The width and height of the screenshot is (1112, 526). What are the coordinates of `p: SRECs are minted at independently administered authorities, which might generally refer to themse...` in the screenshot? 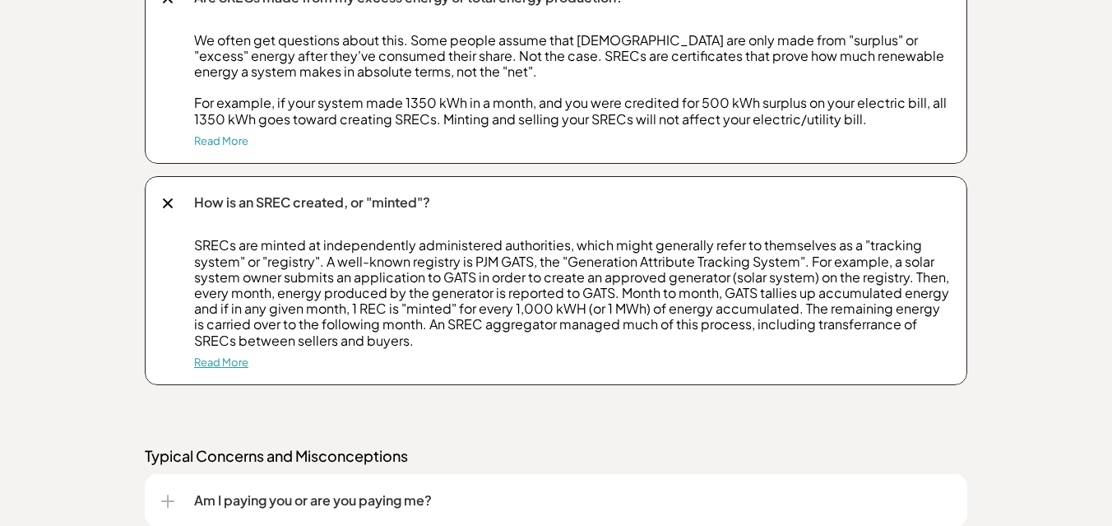 It's located at (572, 292).